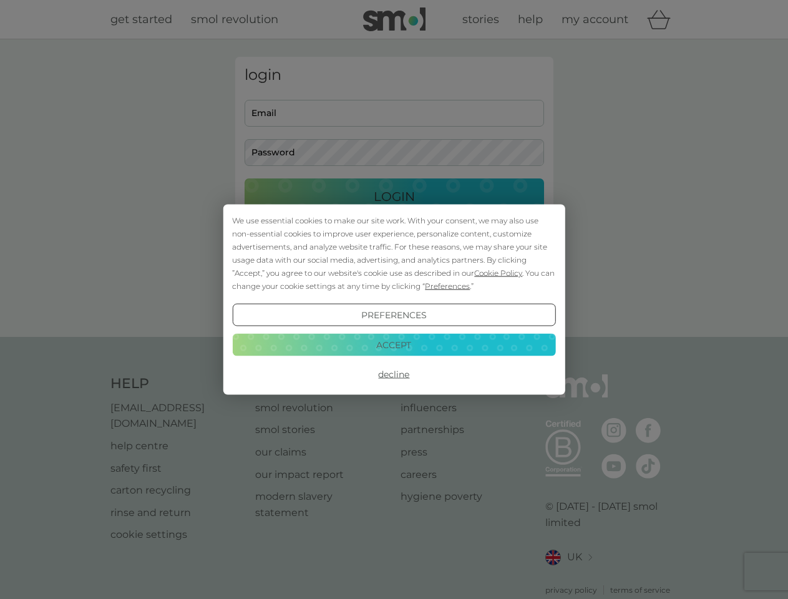 The image size is (788, 599). I want to click on div: Cookie Consent Prompt, so click(394, 299).